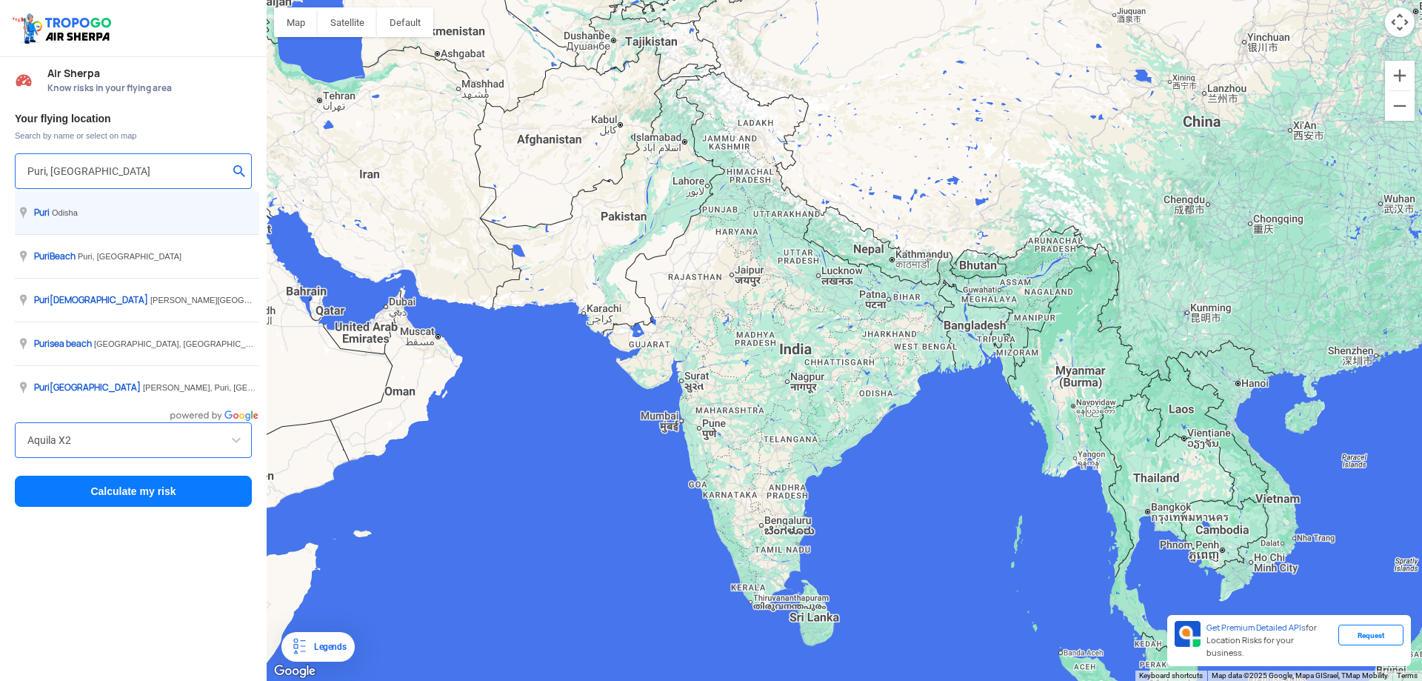 Image resolution: width=1422 pixels, height=681 pixels. What do you see at coordinates (150, 73) in the screenshot?
I see `span: Air Sherpa` at bounding box center [150, 73].